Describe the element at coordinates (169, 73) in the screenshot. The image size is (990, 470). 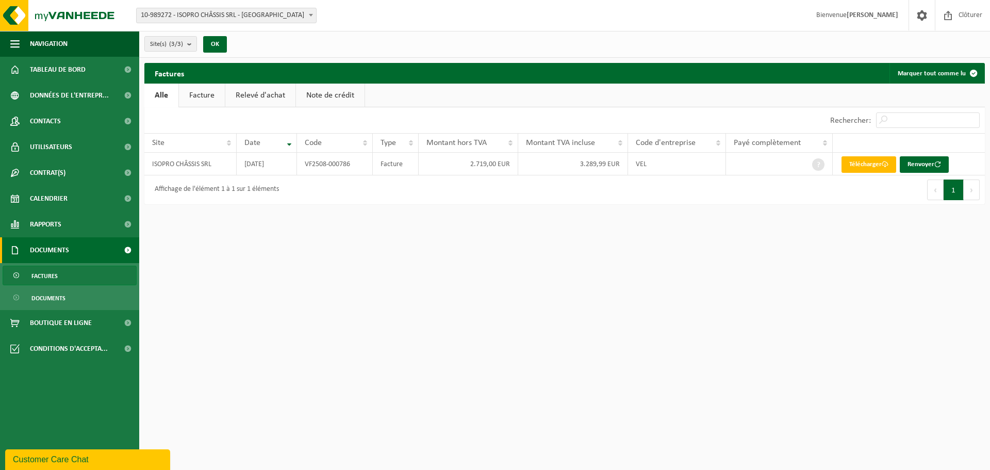
I see `h2: Factures` at that location.